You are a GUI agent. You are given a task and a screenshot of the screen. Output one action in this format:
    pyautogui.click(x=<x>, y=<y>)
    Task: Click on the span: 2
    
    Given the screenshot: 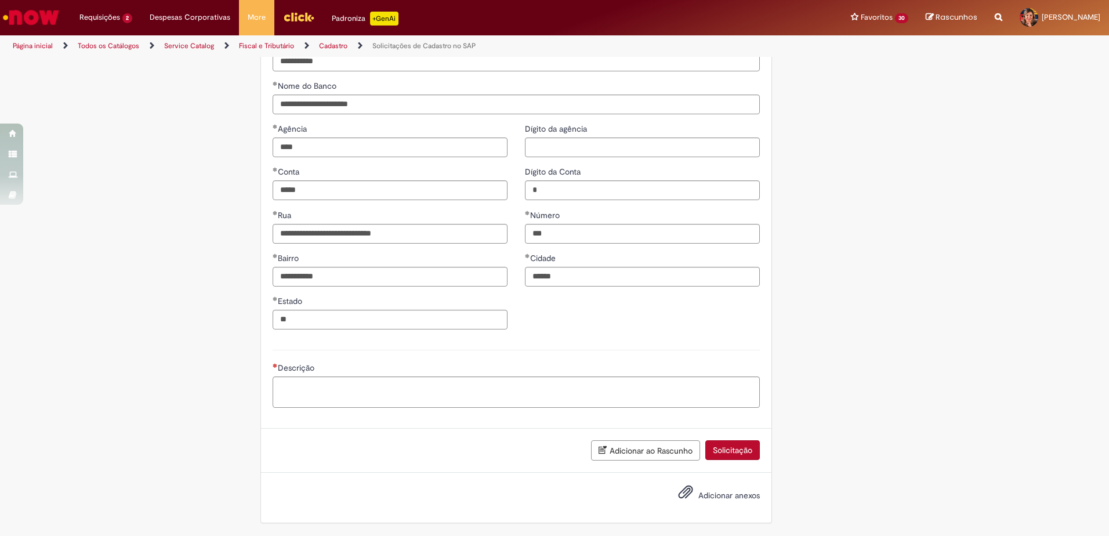 What is the action you would take?
    pyautogui.click(x=127, y=18)
    